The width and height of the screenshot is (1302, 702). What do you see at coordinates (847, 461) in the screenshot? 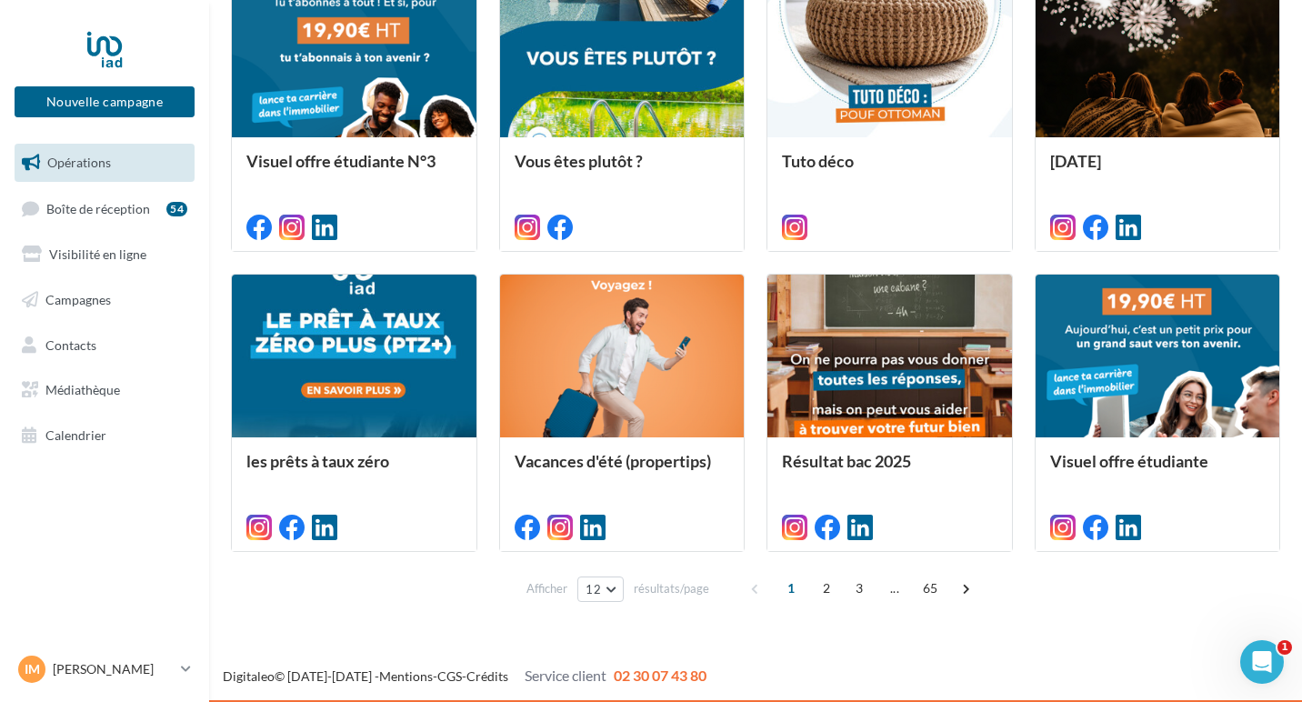
I see `span: Résultat bac 2025` at bounding box center [847, 461].